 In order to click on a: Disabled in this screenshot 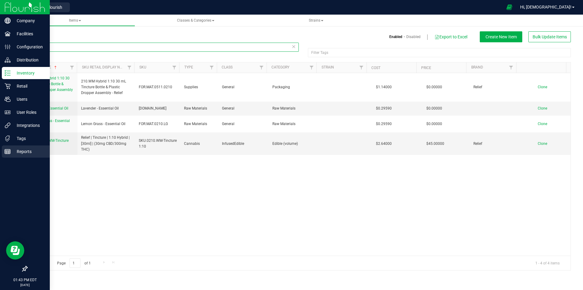, I will do `click(413, 37)`.